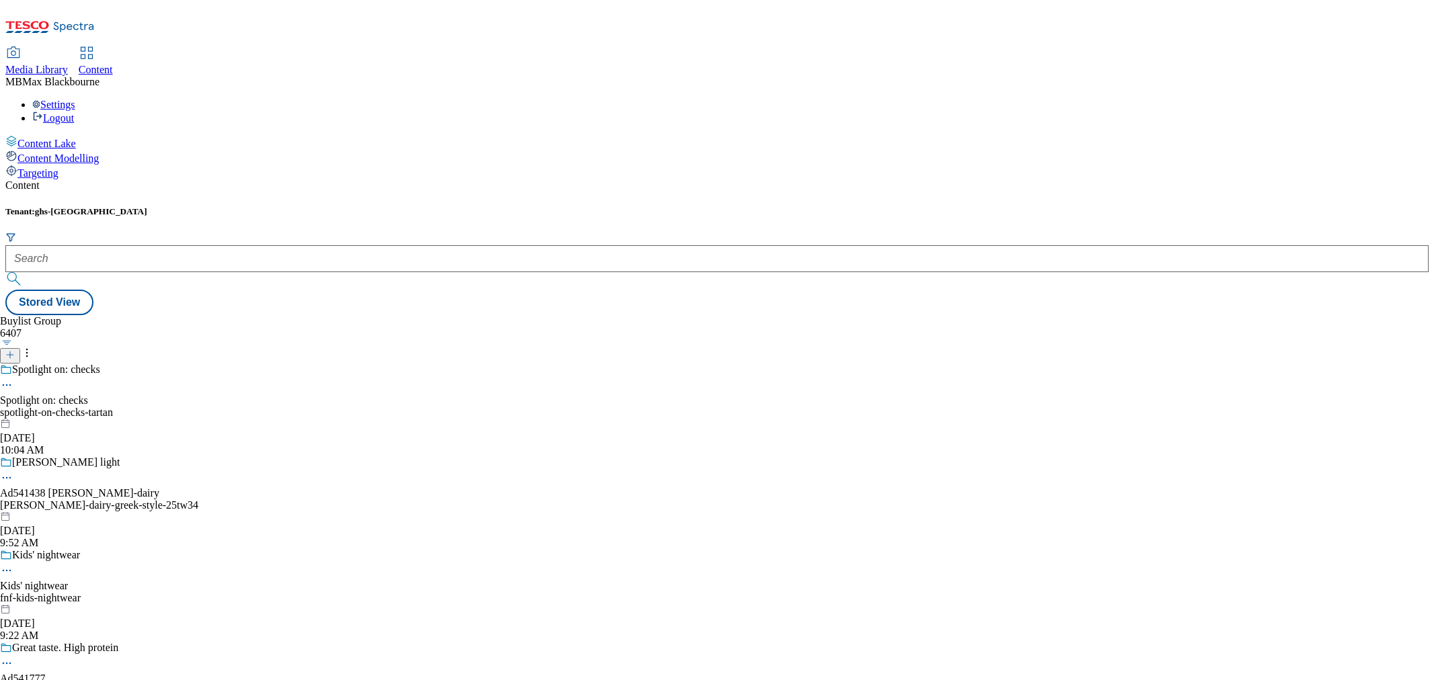 The image size is (1434, 680). Describe the element at coordinates (38, 173) in the screenshot. I see `span: Targeting` at that location.